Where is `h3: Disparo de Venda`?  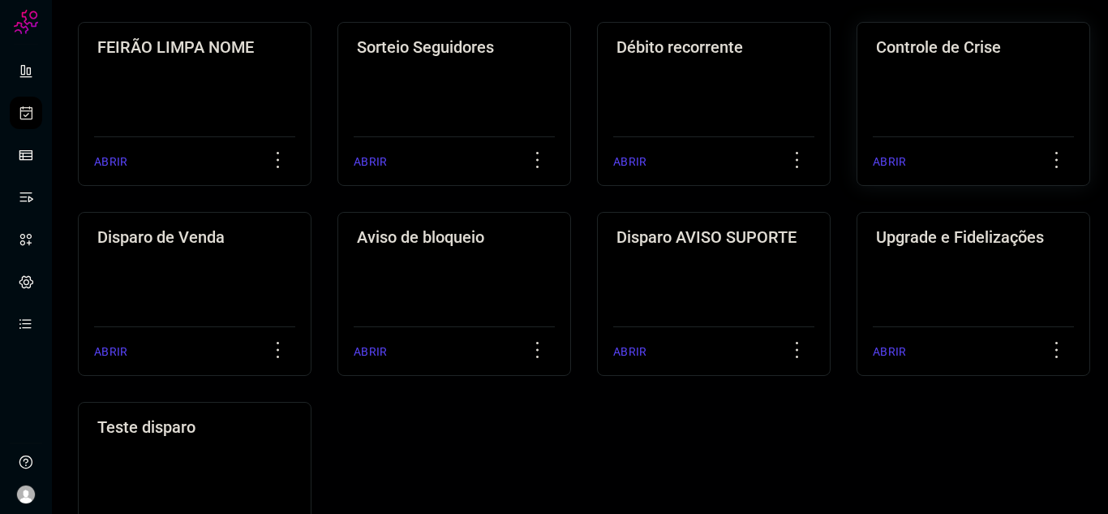
h3: Disparo de Venda is located at coordinates (195, 237).